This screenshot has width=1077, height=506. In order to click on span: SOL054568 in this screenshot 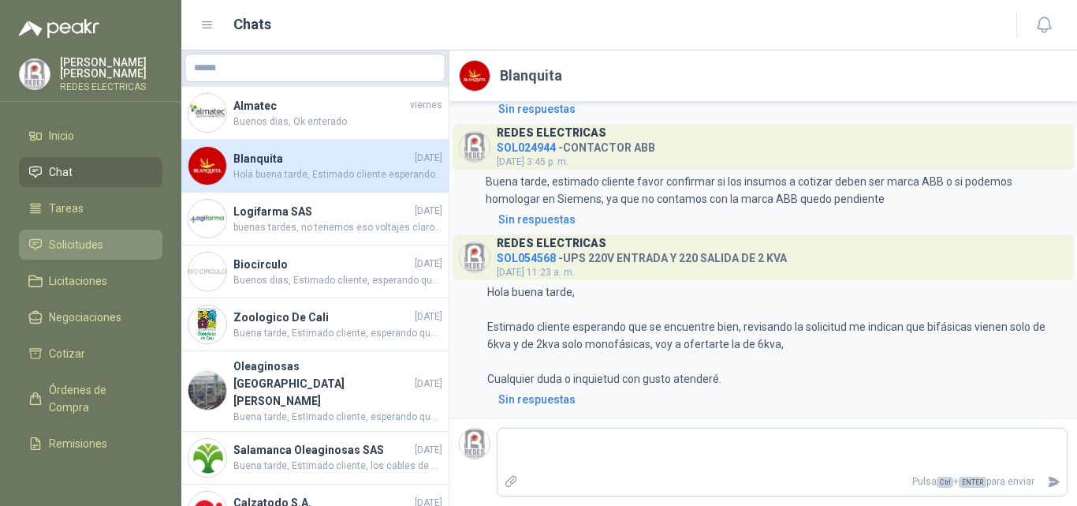, I will do `click(526, 258)`.